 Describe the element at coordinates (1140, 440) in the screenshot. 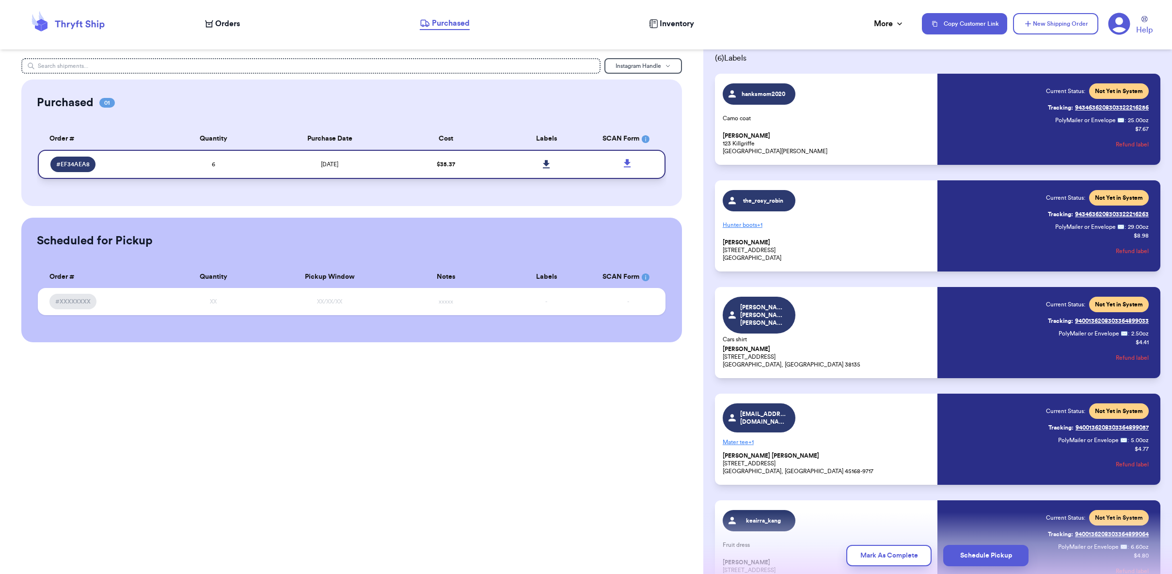

I see `span: 5.00 oz` at that location.